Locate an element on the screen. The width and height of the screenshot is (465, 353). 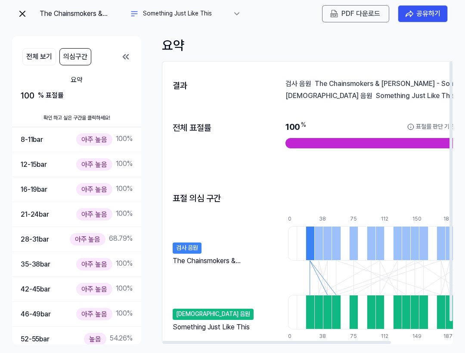
button: 공유하기 is located at coordinates (423, 14).